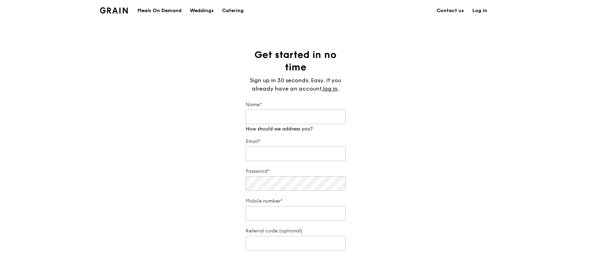 The width and height of the screenshot is (591, 255). What do you see at coordinates (296, 142) in the screenshot?
I see `label: Email*` at bounding box center [296, 142].